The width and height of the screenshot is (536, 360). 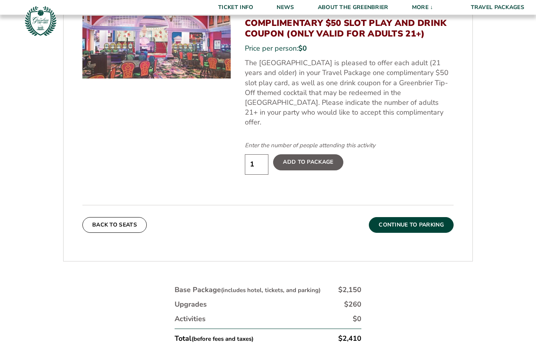 What do you see at coordinates (412, 225) in the screenshot?
I see `button: Continue To Parking` at bounding box center [412, 225].